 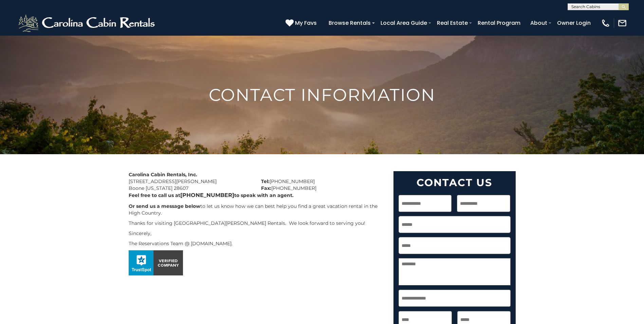 What do you see at coordinates (605, 23) in the screenshot?
I see `img: phone-regular-white.png` at bounding box center [605, 23].